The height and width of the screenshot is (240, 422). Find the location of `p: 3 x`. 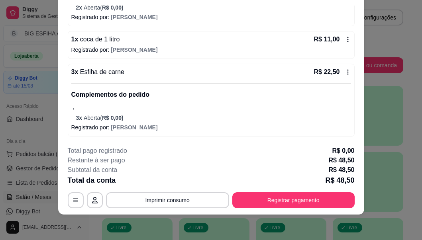

p: 3 x is located at coordinates (98, 72).